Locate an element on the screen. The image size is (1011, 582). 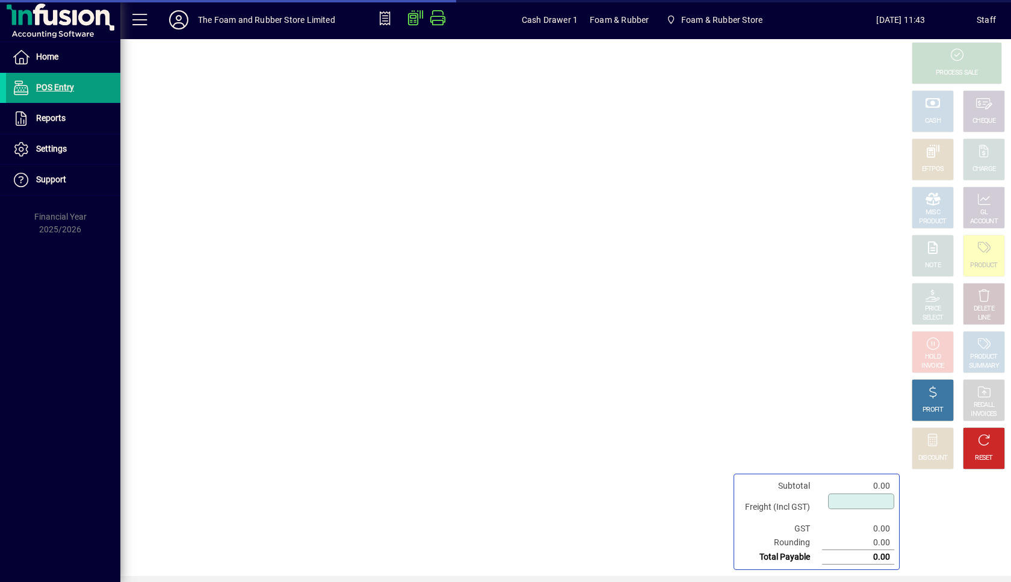
div: NOTE is located at coordinates (932, 265).